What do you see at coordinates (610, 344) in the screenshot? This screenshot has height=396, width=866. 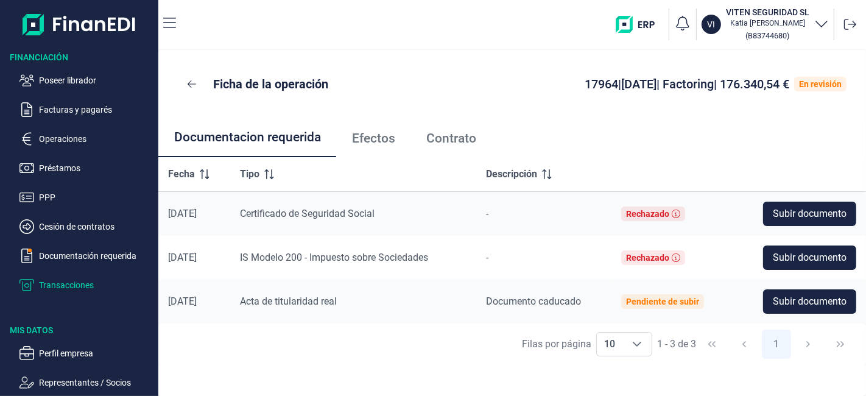 I see `span: 10` at bounding box center [610, 344].